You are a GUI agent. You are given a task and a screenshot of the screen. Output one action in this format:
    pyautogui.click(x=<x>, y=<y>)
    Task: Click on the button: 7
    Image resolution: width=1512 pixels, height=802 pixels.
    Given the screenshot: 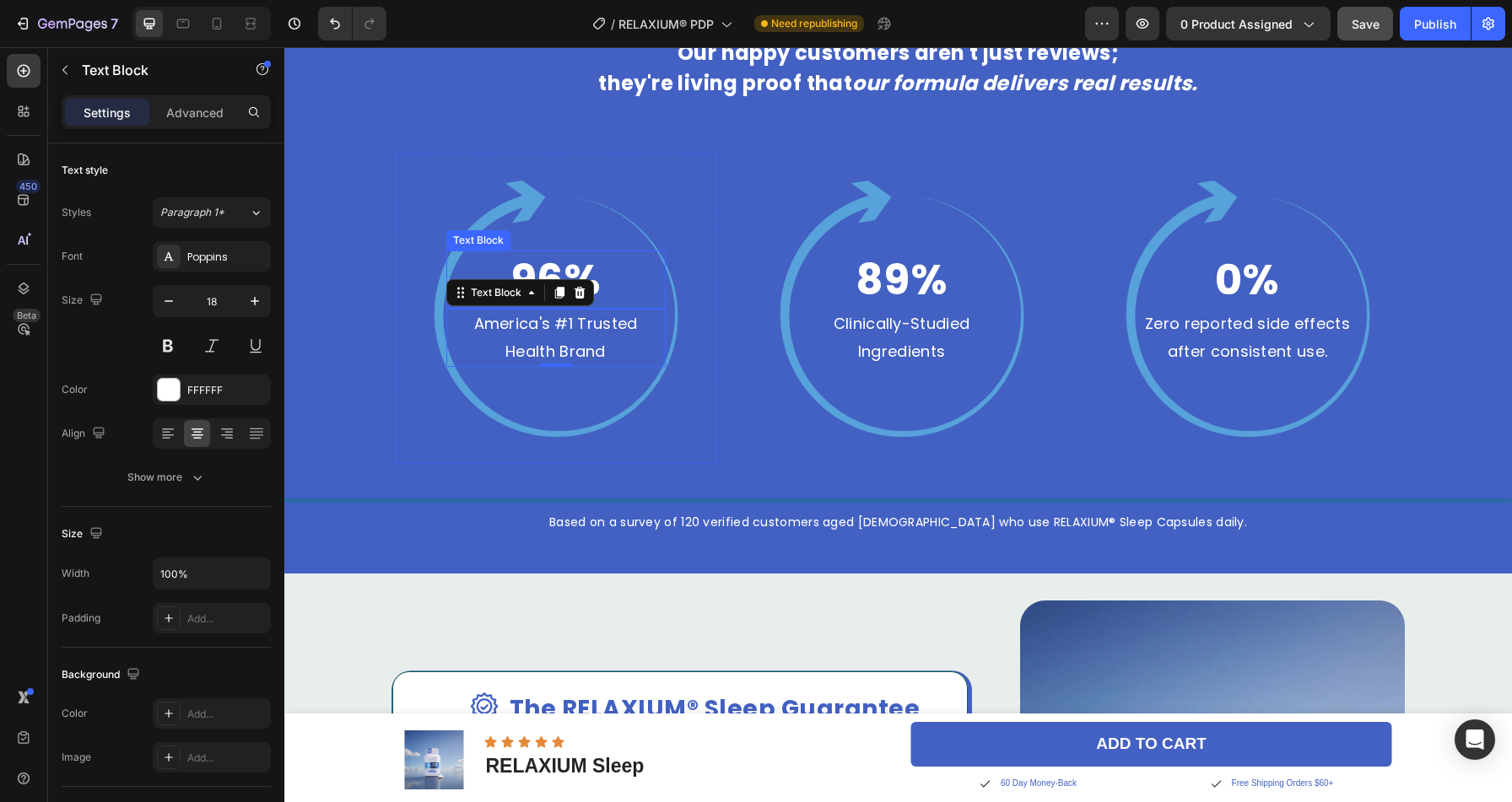 What is the action you would take?
    pyautogui.click(x=65, y=23)
    